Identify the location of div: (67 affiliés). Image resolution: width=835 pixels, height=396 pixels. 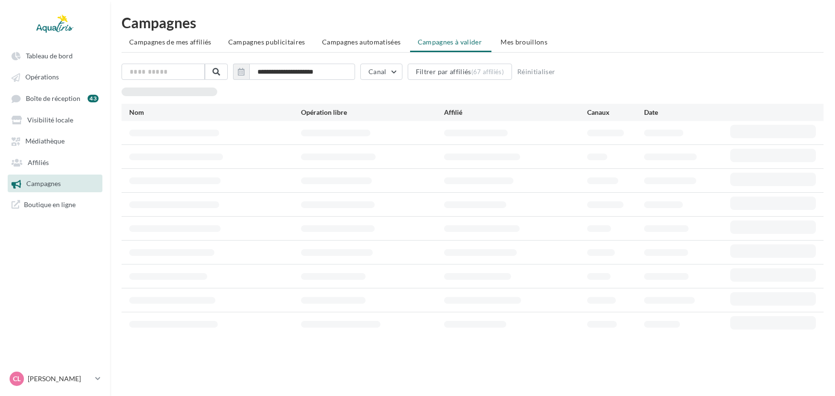
(488, 72).